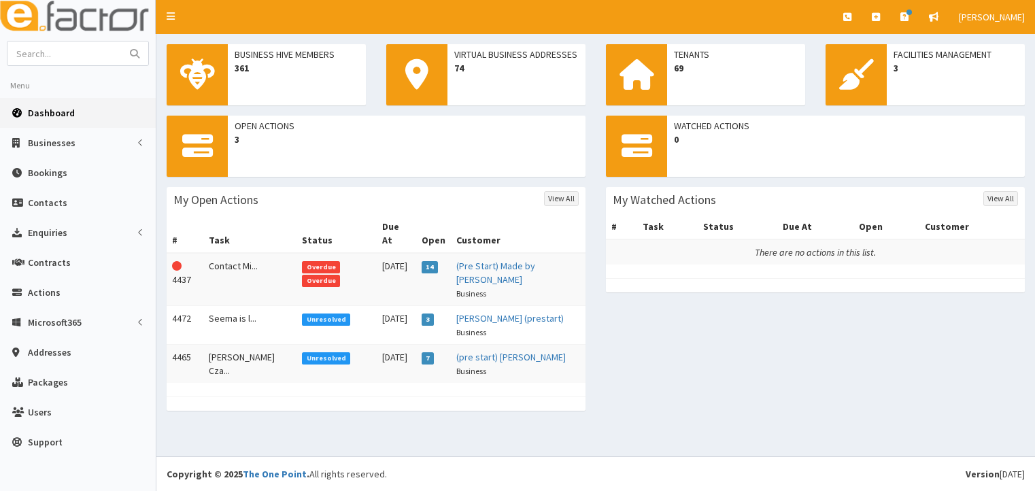 This screenshot has width=1035, height=491. Describe the element at coordinates (177, 266) in the screenshot. I see `i: This Action is overdue!` at that location.